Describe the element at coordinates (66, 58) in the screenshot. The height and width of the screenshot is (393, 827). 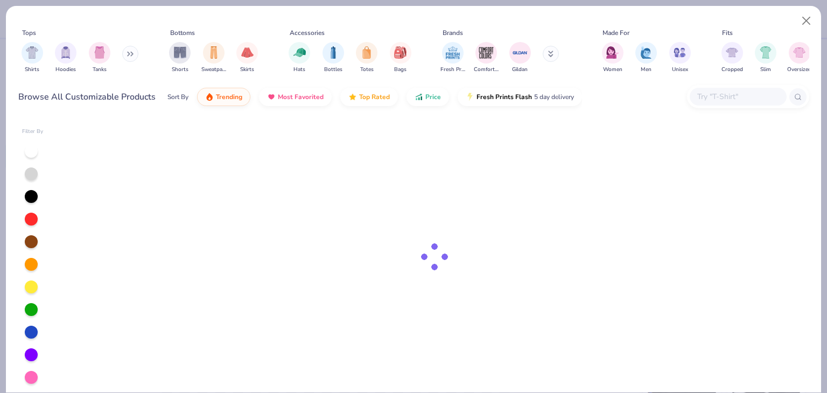
I see `div: filter for Hoodies` at that location.